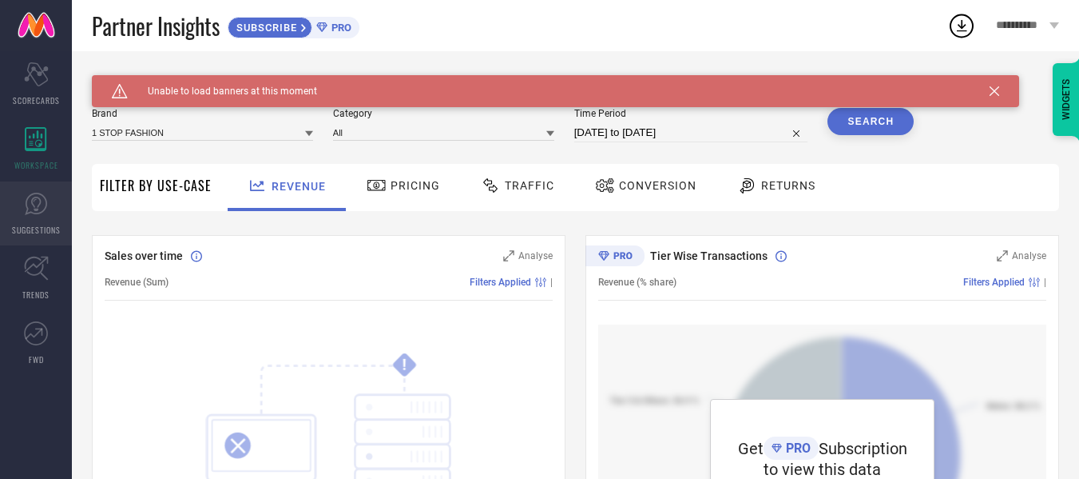 Image resolution: width=1079 pixels, height=479 pixels. What do you see at coordinates (751, 448) in the screenshot?
I see `span: Get` at bounding box center [751, 448].